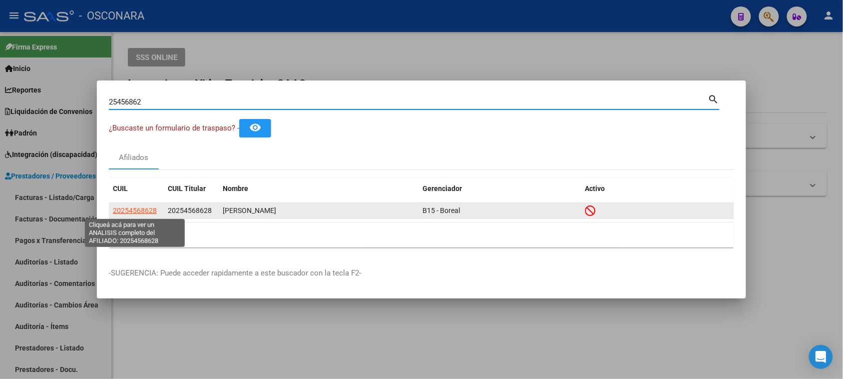 This screenshot has height=379, width=843. Describe the element at coordinates (658, 188) in the screenshot. I see `datatable-header-cell: Activo` at that location.